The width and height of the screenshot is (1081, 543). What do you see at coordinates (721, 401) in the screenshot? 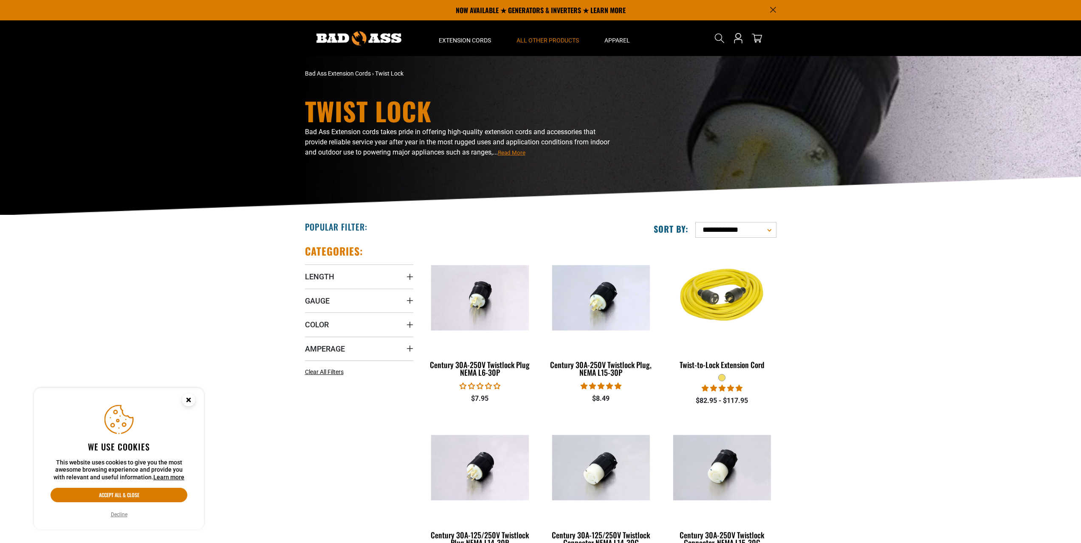
I see `div: $82.95 - $117.95` at bounding box center [721, 401].